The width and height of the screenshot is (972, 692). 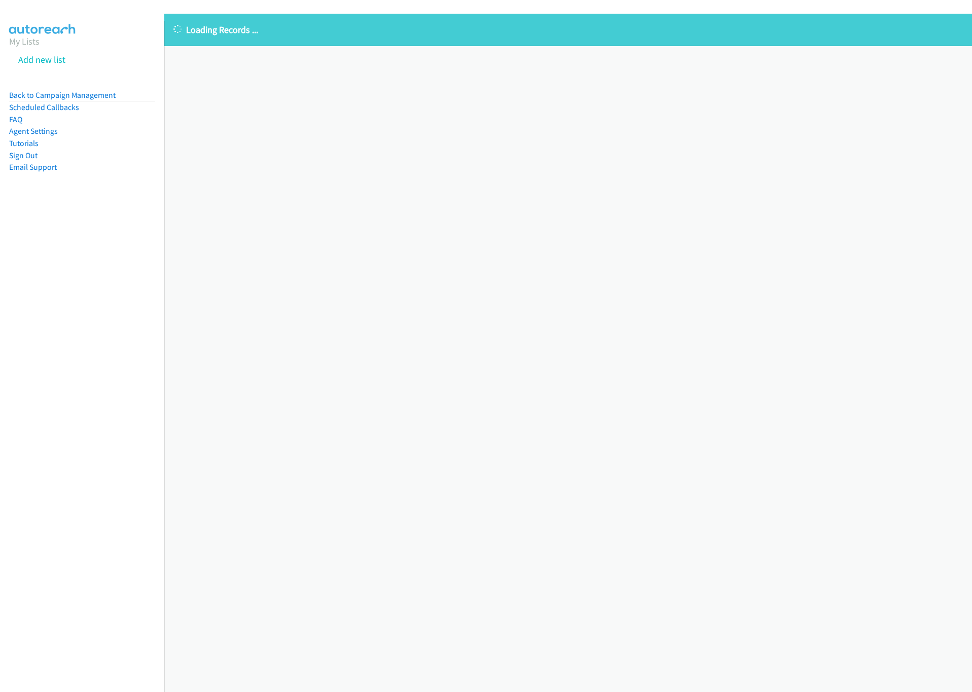 I want to click on a: Sign Out, so click(x=23, y=155).